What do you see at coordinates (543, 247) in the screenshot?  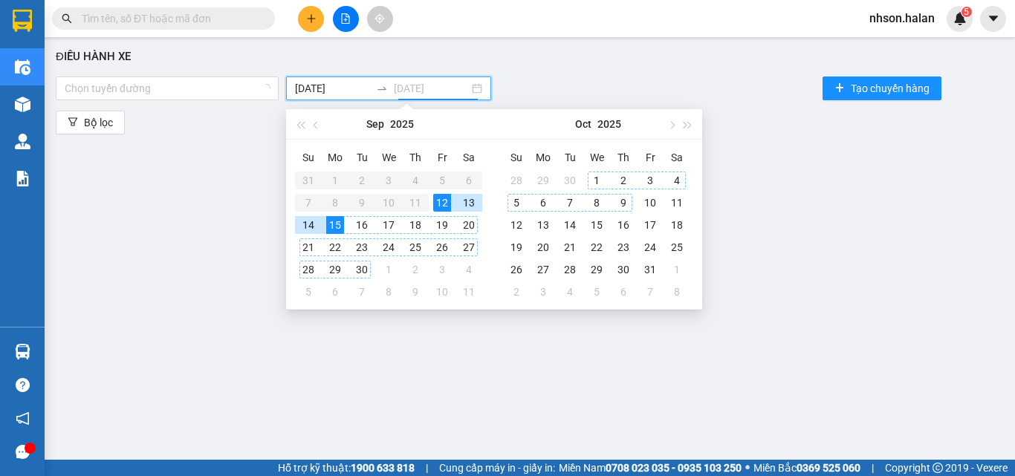 I see `td: 2025-10-20` at bounding box center [543, 247].